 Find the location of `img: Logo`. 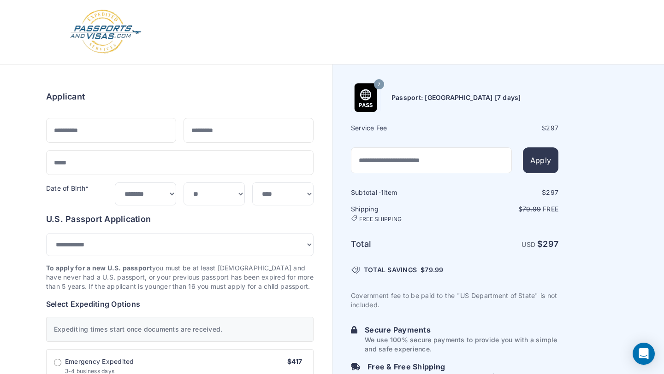

img: Logo is located at coordinates (106, 32).